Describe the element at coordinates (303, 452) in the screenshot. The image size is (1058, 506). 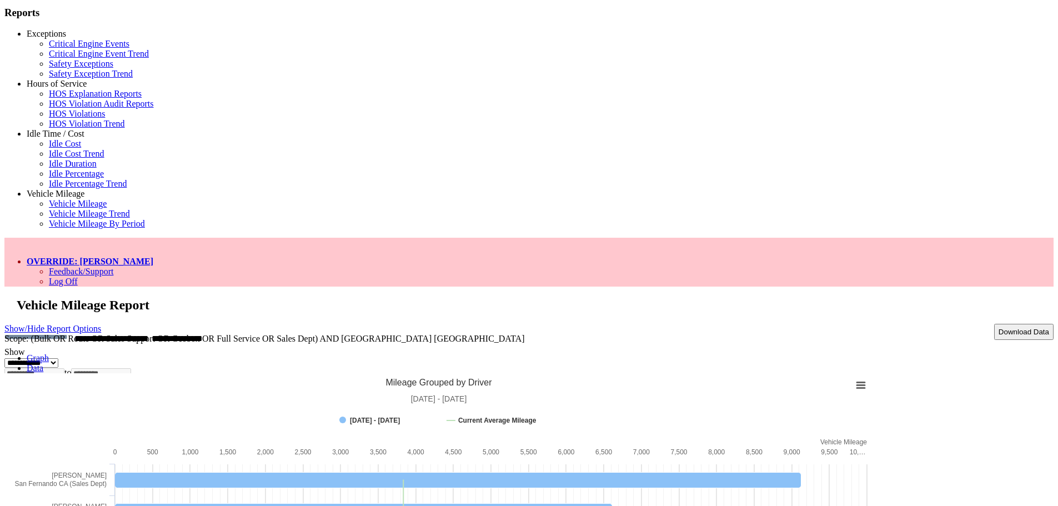
I see `text: 2,500` at that location.